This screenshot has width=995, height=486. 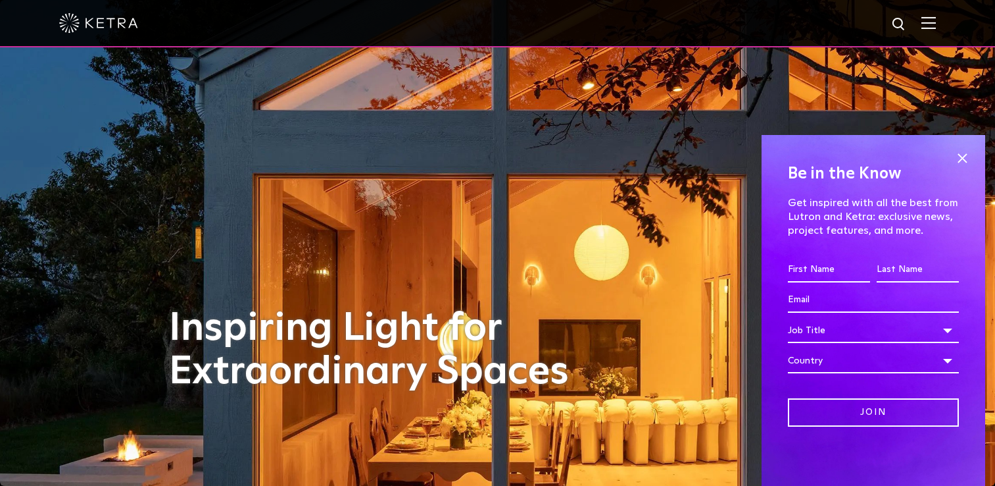 What do you see at coordinates (918, 270) in the screenshot?
I see `input: Last Name` at bounding box center [918, 270].